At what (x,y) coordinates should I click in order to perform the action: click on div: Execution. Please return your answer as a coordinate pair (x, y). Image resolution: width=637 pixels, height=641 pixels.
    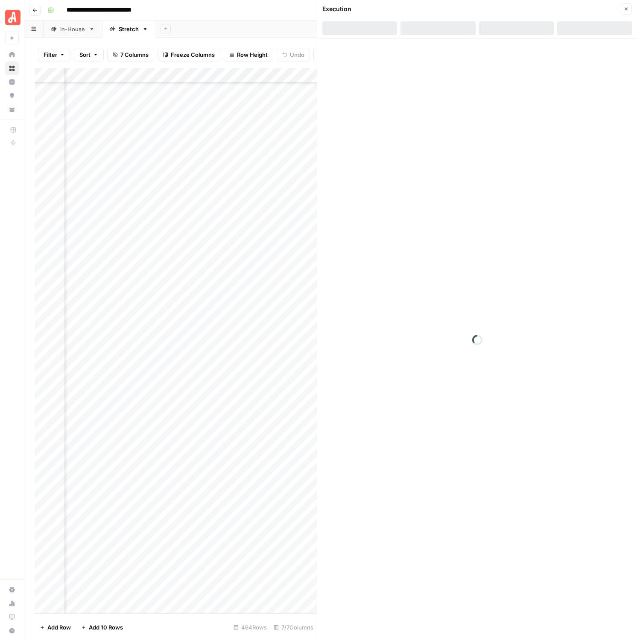
    Looking at the image, I should click on (337, 9).